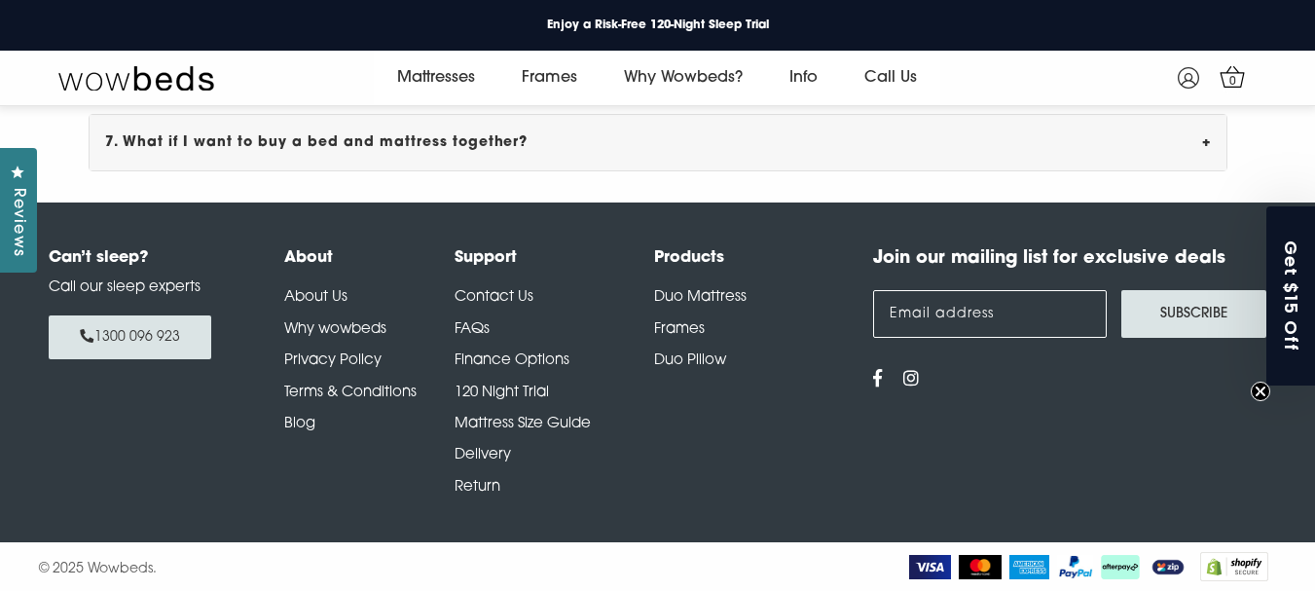  I want to click on a: Call Us, so click(891, 78).